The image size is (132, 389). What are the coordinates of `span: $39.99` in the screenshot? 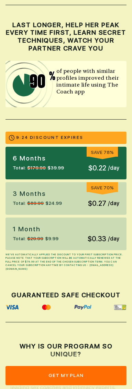 It's located at (56, 168).